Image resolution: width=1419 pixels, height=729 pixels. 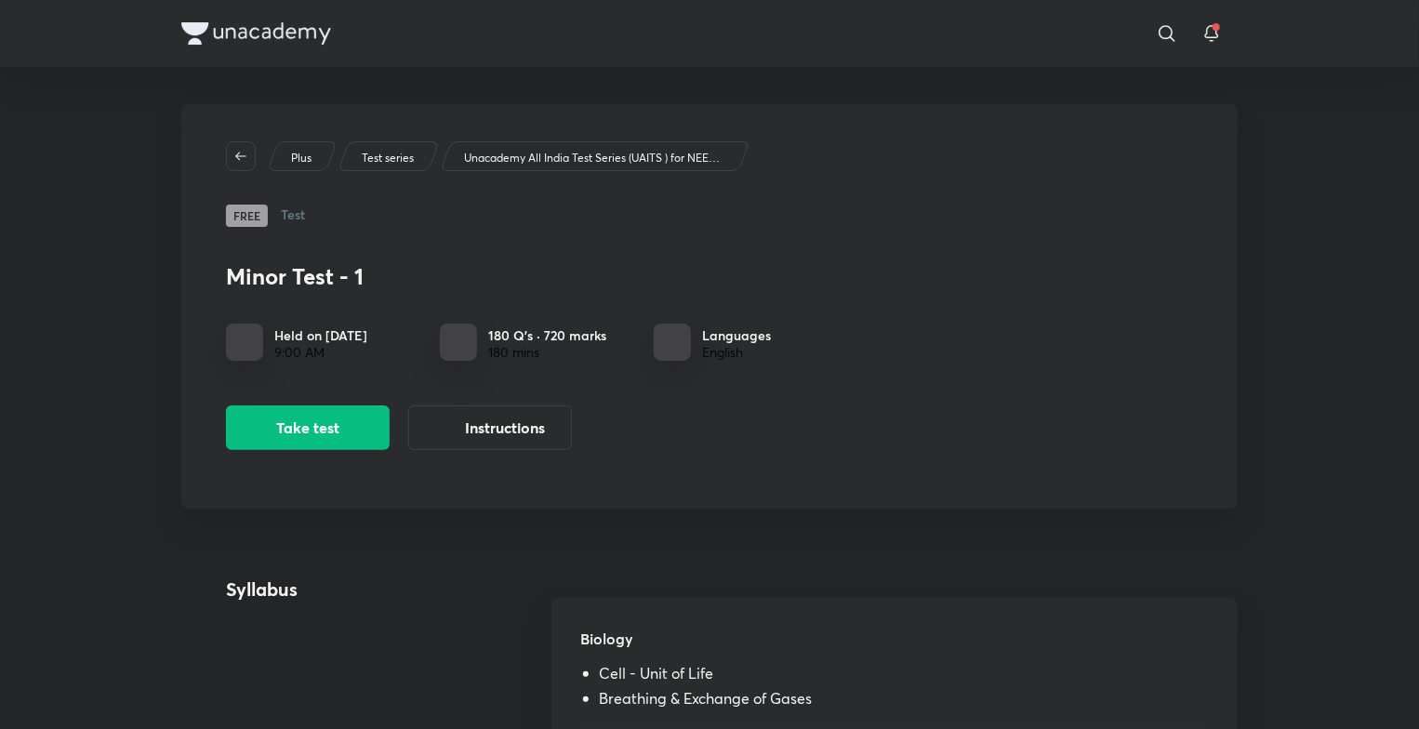 I want to click on img: instruction, so click(x=446, y=428).